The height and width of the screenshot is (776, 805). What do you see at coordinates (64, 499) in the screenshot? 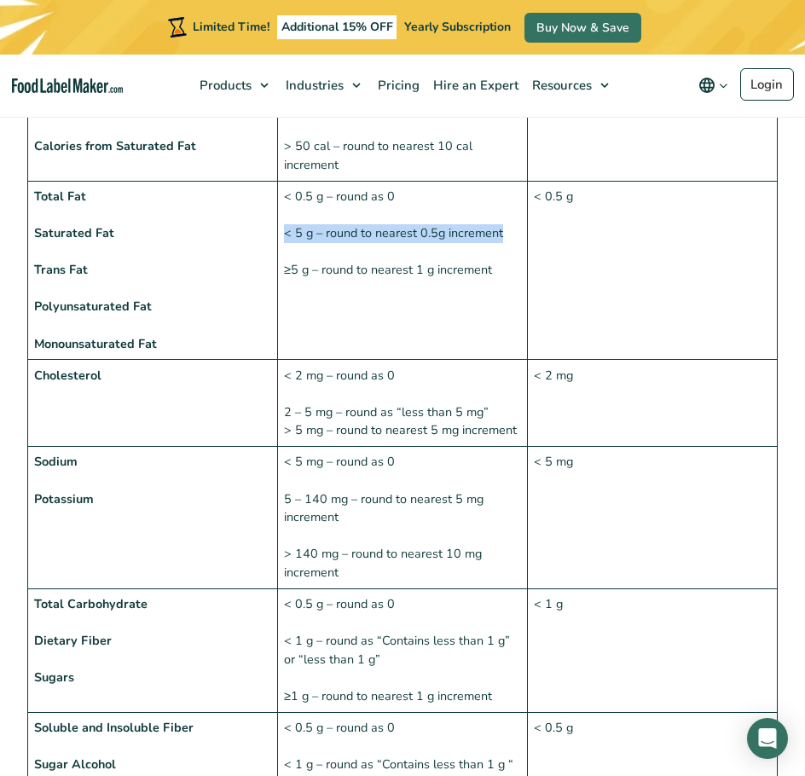
I see `strong: Potassium` at bounding box center [64, 499].